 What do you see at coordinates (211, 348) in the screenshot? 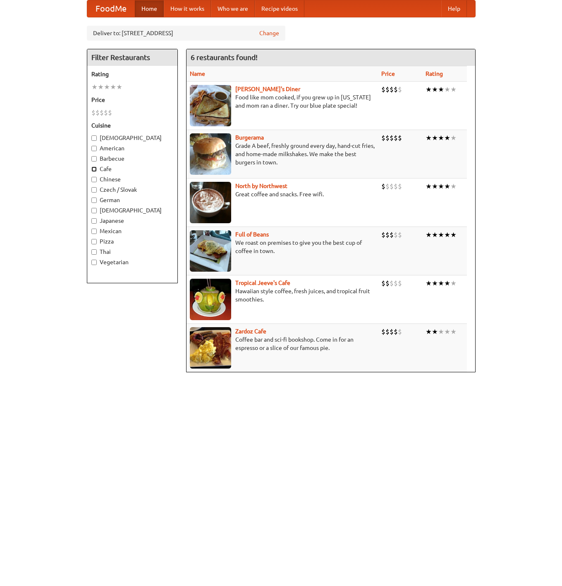
I see `img: zardoz.jpg` at bounding box center [211, 348].